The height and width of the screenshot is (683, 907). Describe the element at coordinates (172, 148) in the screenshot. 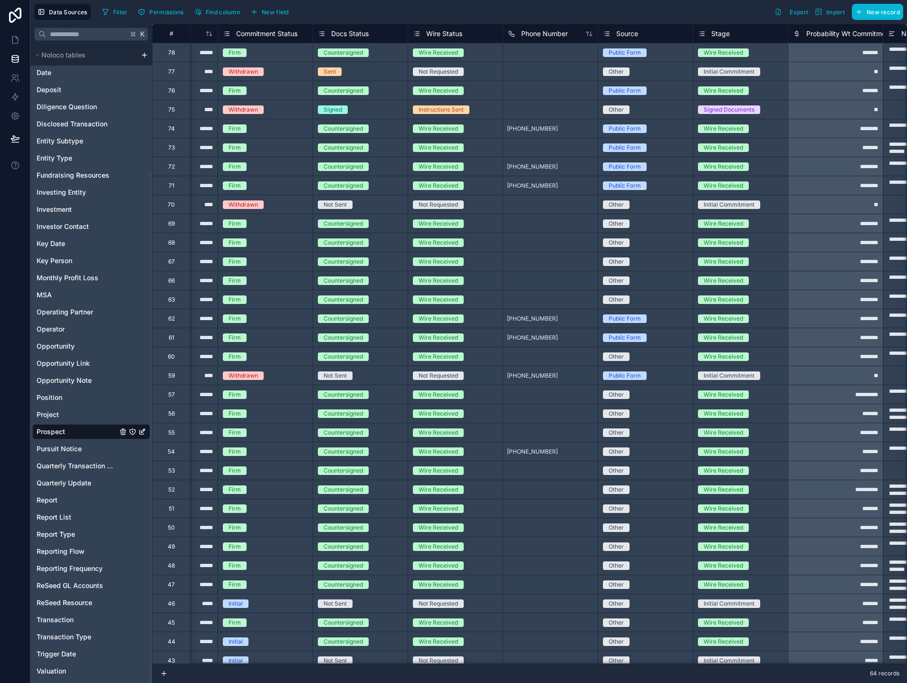

I see `div: 73` at that location.